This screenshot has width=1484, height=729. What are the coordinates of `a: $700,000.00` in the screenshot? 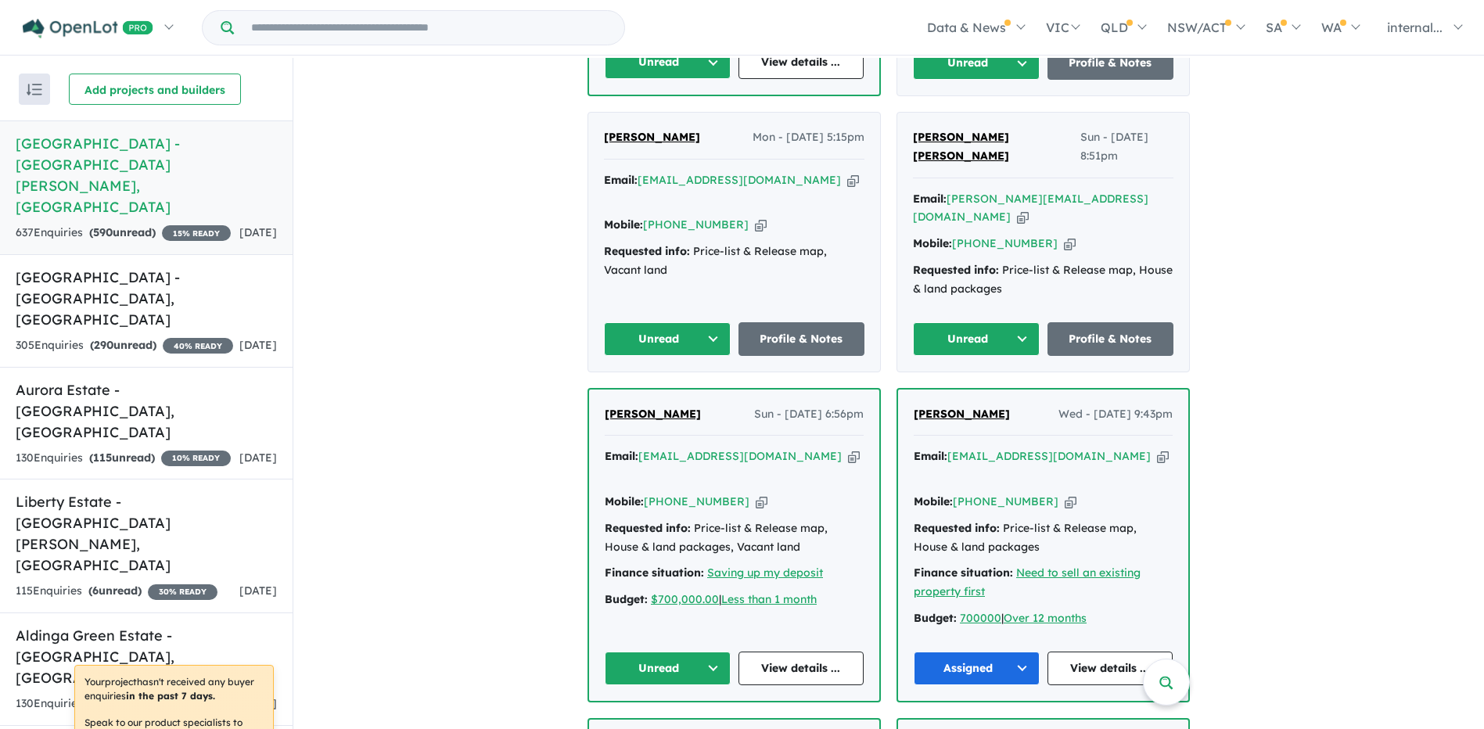 It's located at (684, 599).